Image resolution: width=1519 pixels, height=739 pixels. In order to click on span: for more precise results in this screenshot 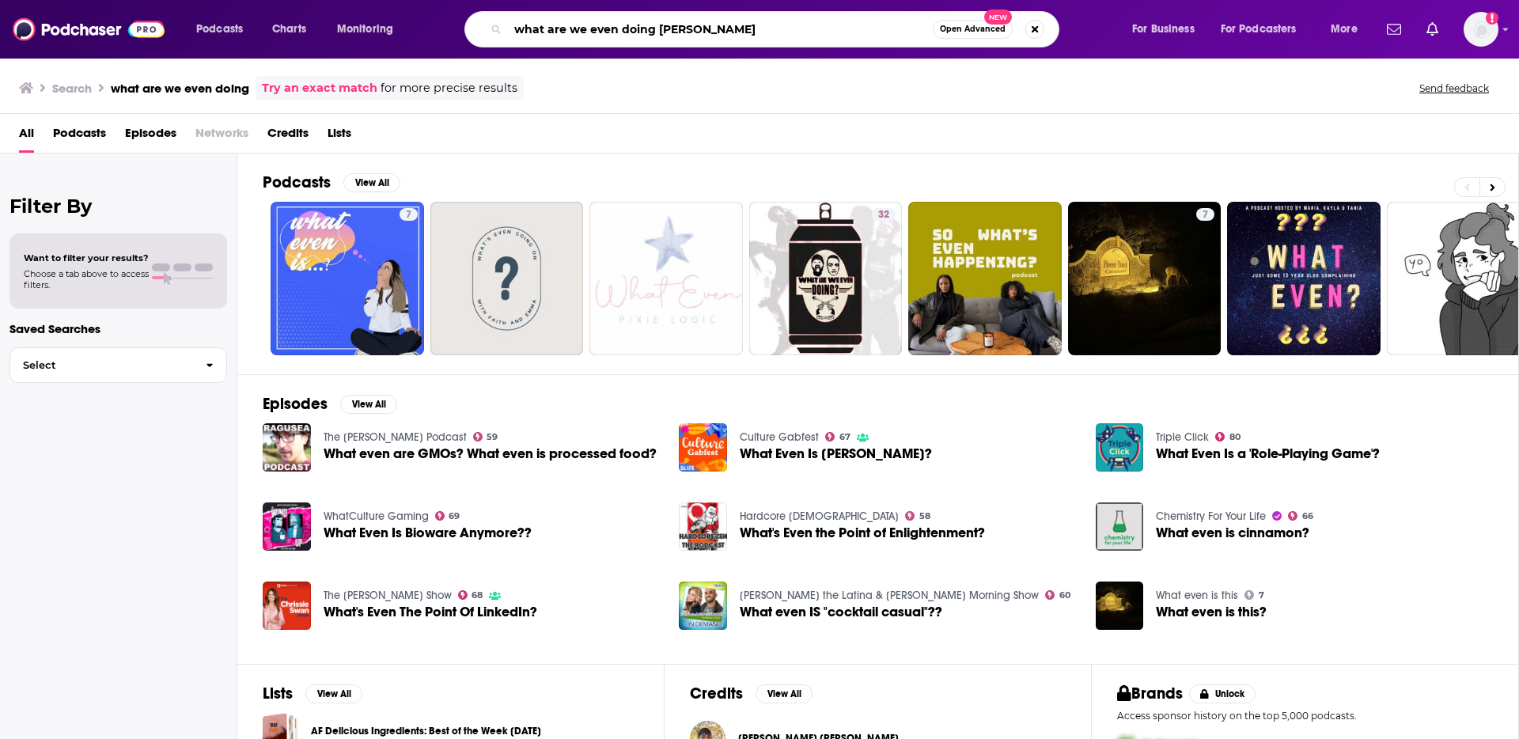, I will do `click(449, 88)`.